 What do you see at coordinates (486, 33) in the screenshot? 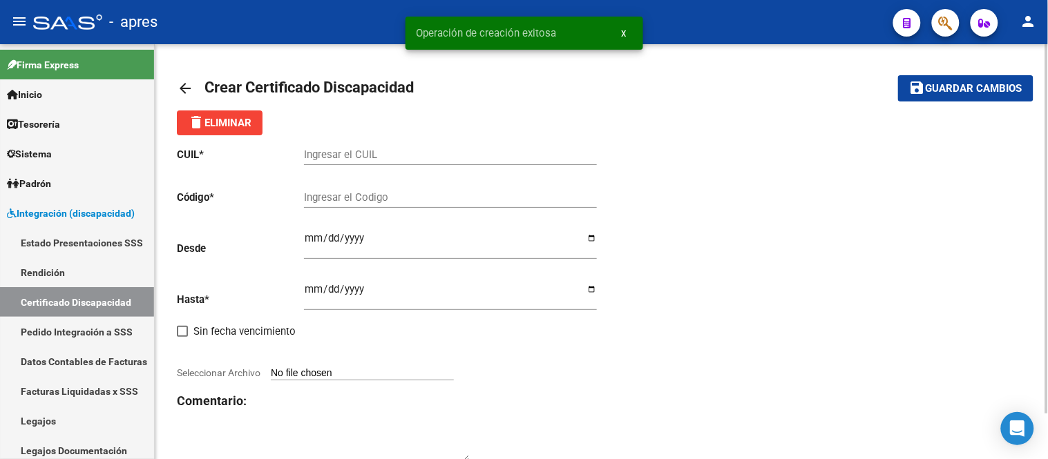
I see `span: Operación de creación exitosa` at bounding box center [486, 33].